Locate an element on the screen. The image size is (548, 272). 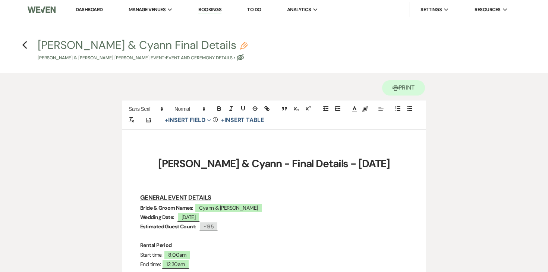
button: Insert Field is located at coordinates (188, 120).